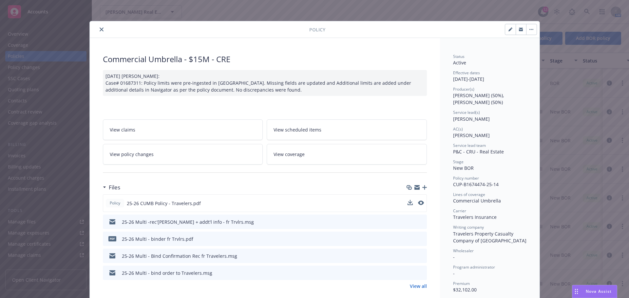 Image resolution: width=629 pixels, height=298 pixels. Describe the element at coordinates (102, 29) in the screenshot. I see `button: close` at that location.